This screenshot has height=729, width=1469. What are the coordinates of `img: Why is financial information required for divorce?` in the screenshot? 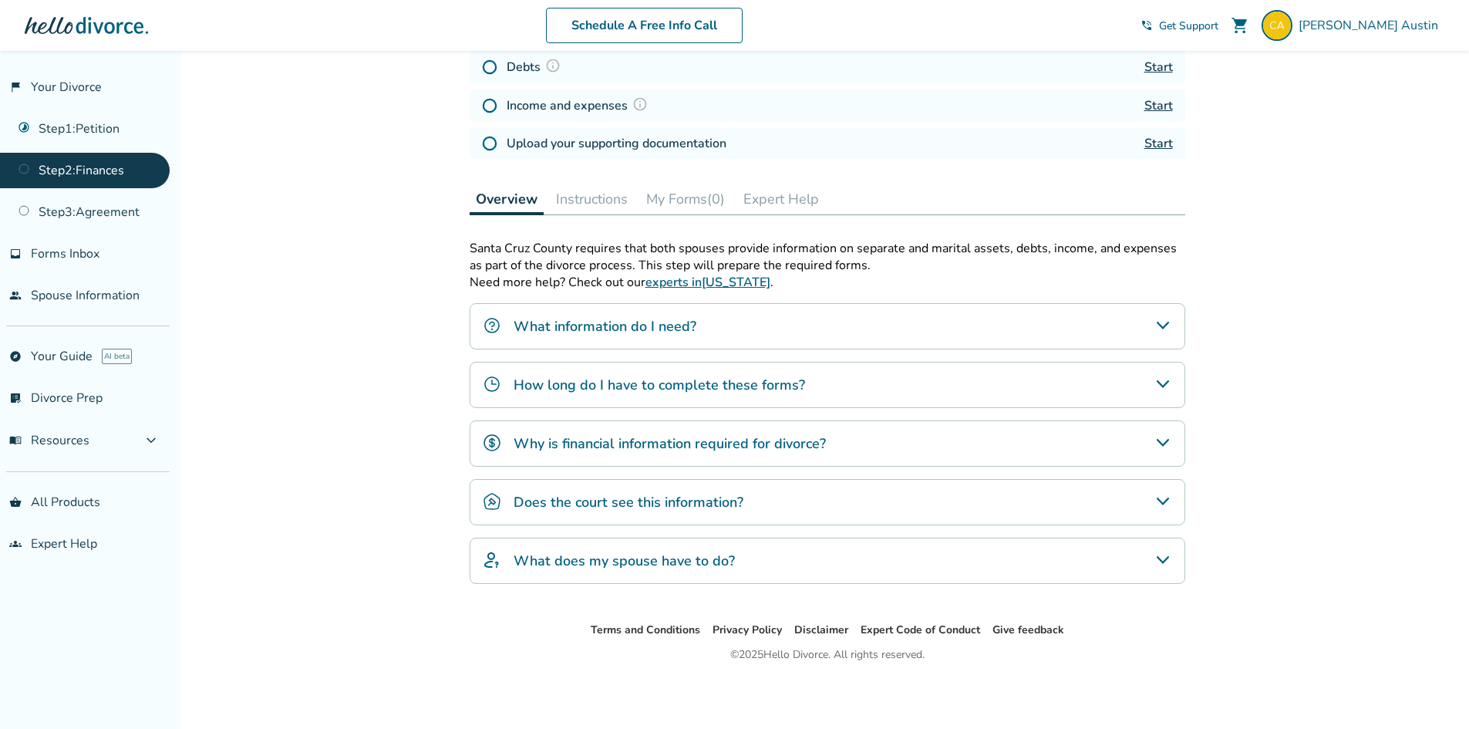 It's located at (492, 443).